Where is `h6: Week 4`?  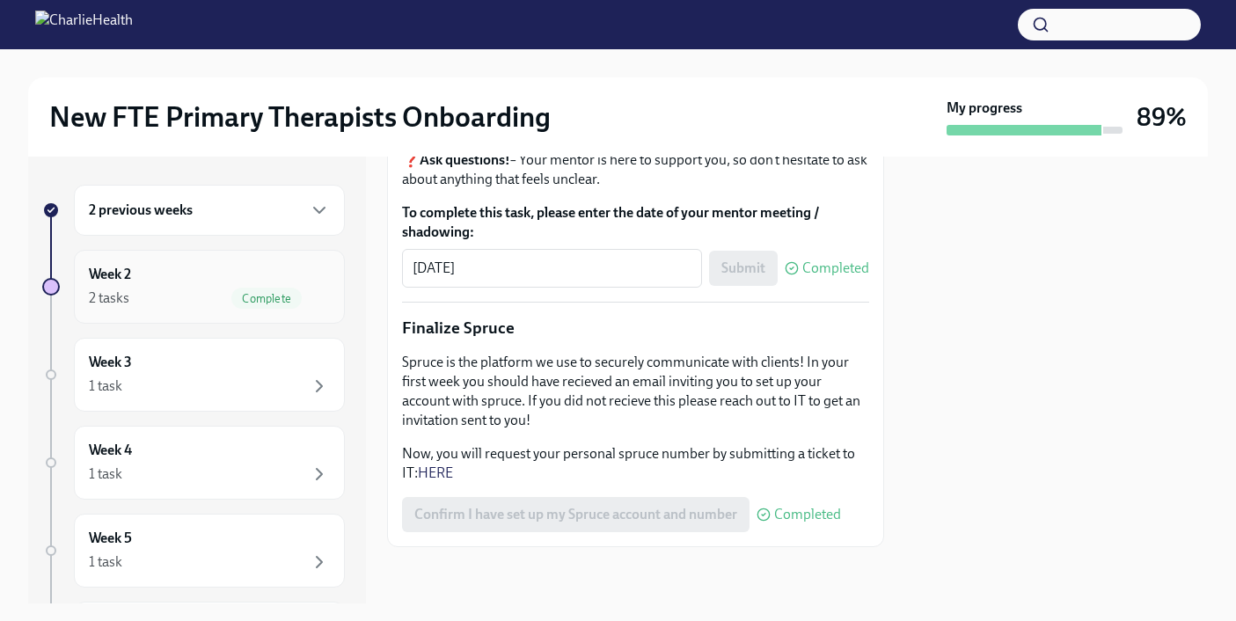 h6: Week 4 is located at coordinates (110, 451).